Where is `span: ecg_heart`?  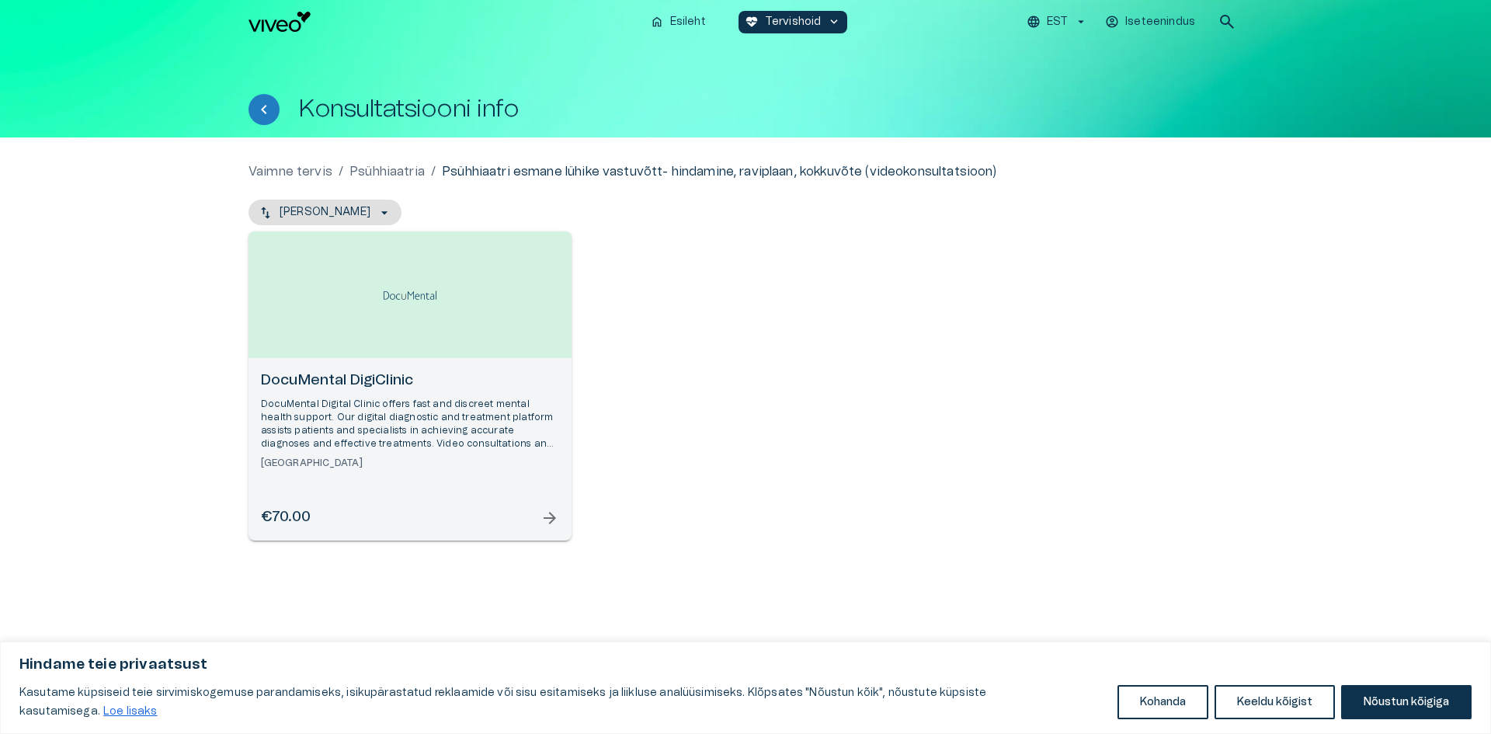
span: ecg_heart is located at coordinates (751, 22).